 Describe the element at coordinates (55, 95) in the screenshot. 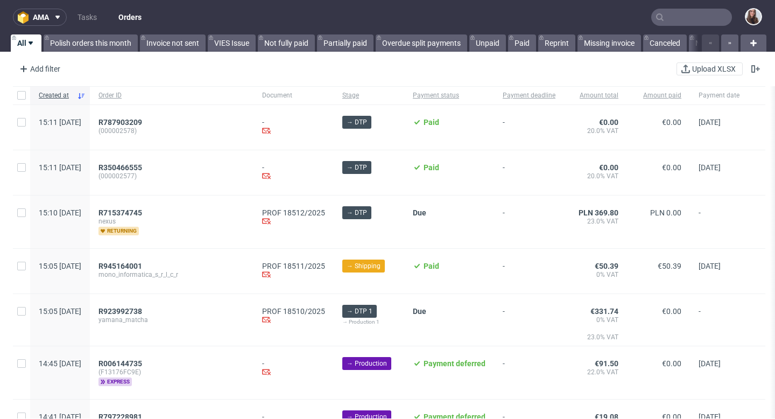

I see `span: Created at` at that location.